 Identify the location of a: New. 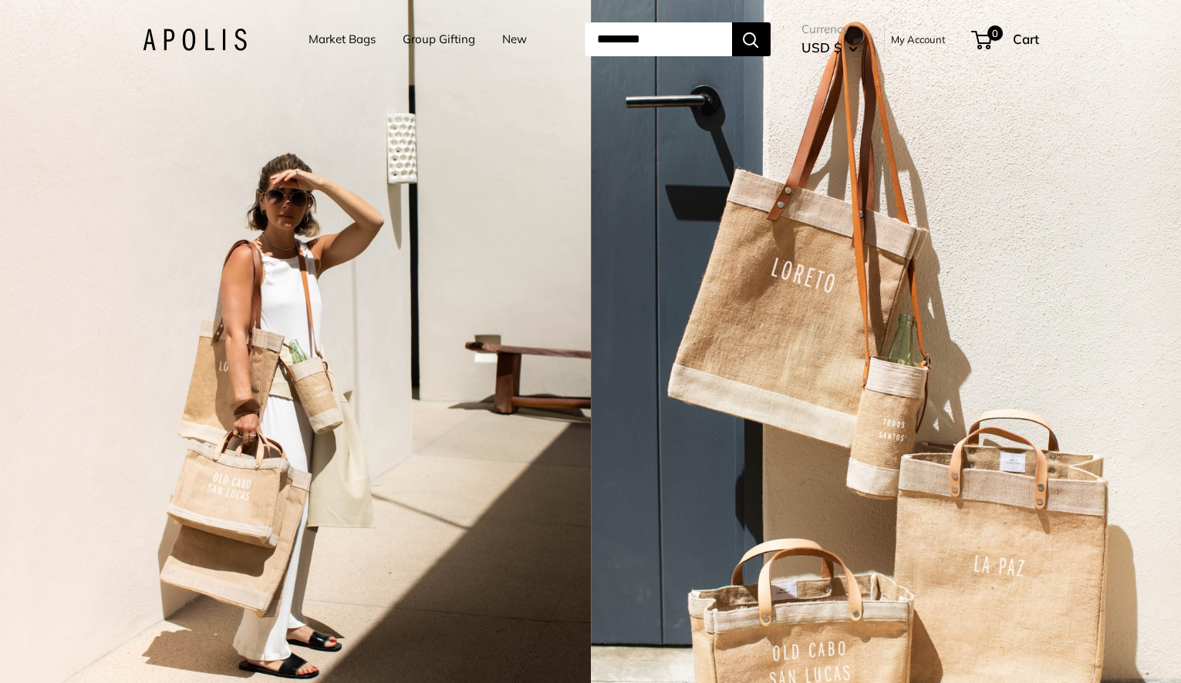
(514, 39).